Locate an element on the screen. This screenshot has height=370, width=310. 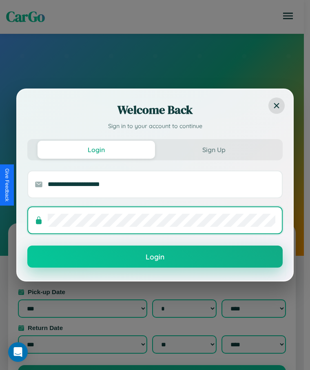
div: Give Feedback is located at coordinates (7, 185).